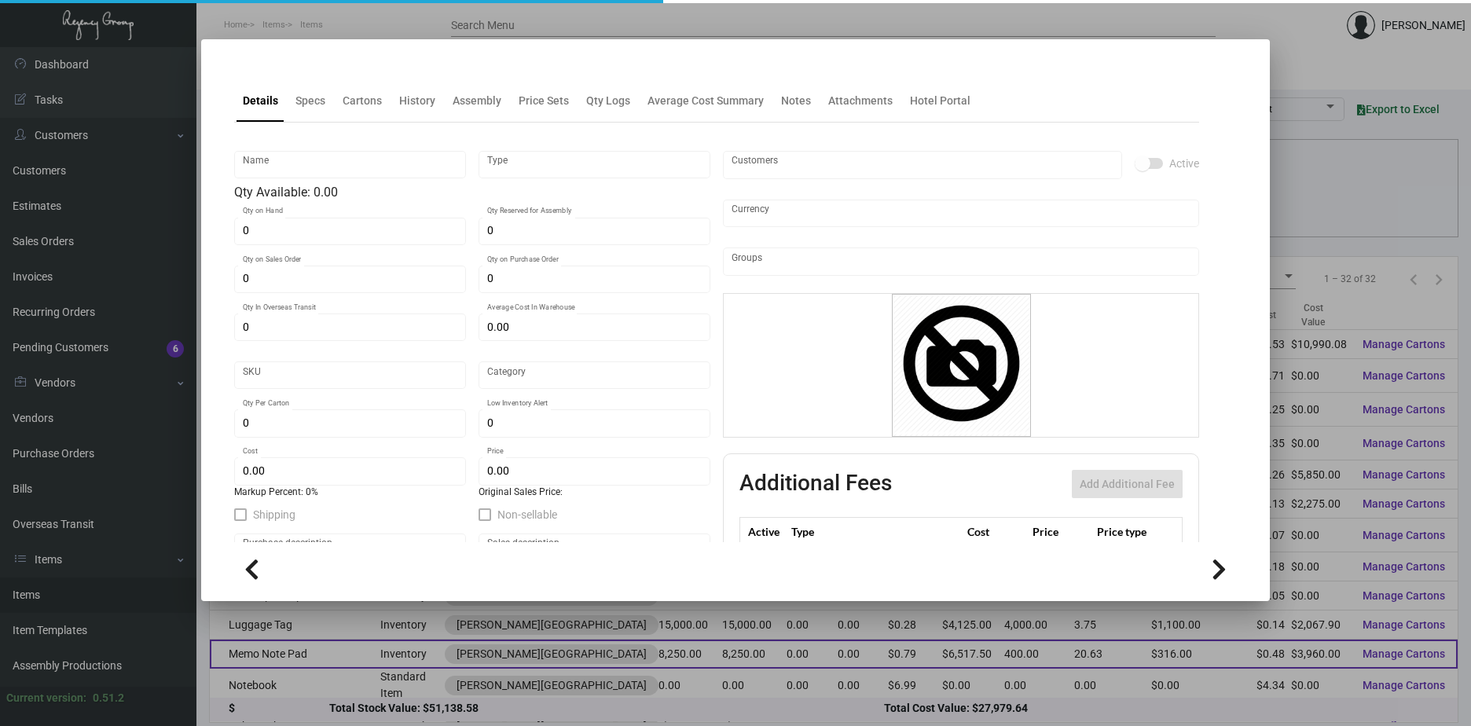 The width and height of the screenshot is (1471, 726). What do you see at coordinates (796, 101) in the screenshot?
I see `div: Notes` at bounding box center [796, 101].